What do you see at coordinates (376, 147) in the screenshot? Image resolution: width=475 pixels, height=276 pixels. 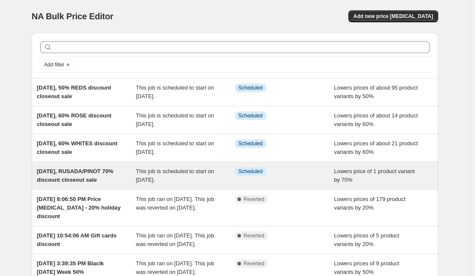 I see `span: Lowers prices of about 21 product variants by 60%` at bounding box center [376, 147].